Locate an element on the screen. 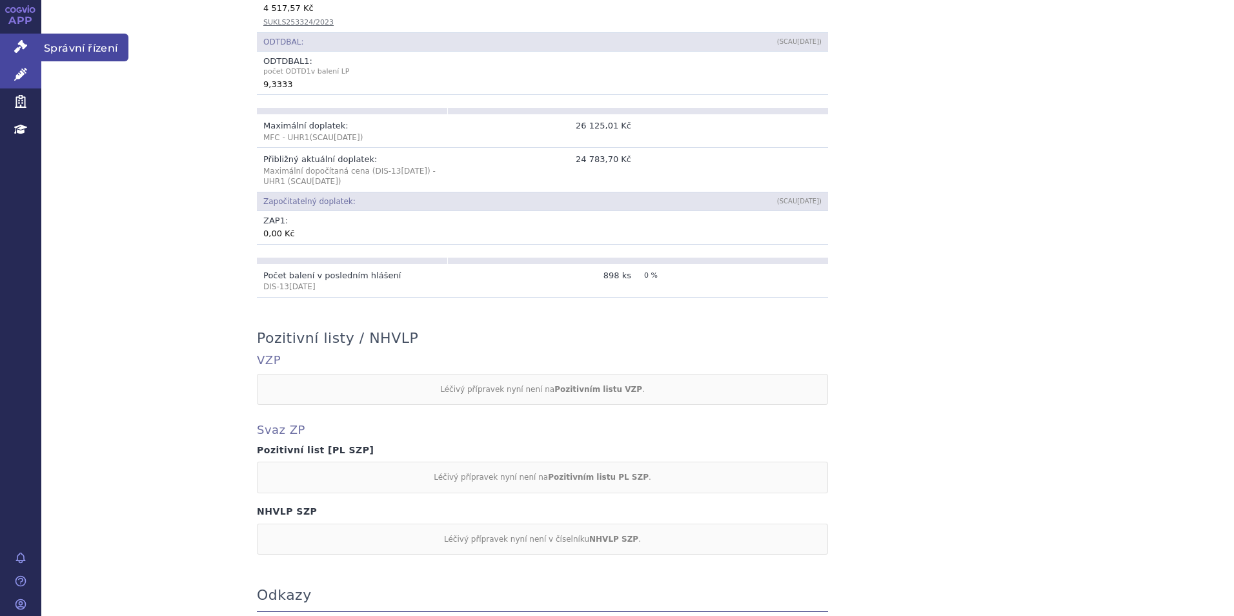  td: Počet balení v posledním hlášení is located at coordinates (352, 281).